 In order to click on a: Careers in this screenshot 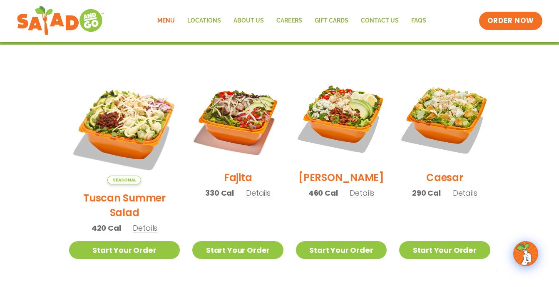, I will do `click(289, 21)`.